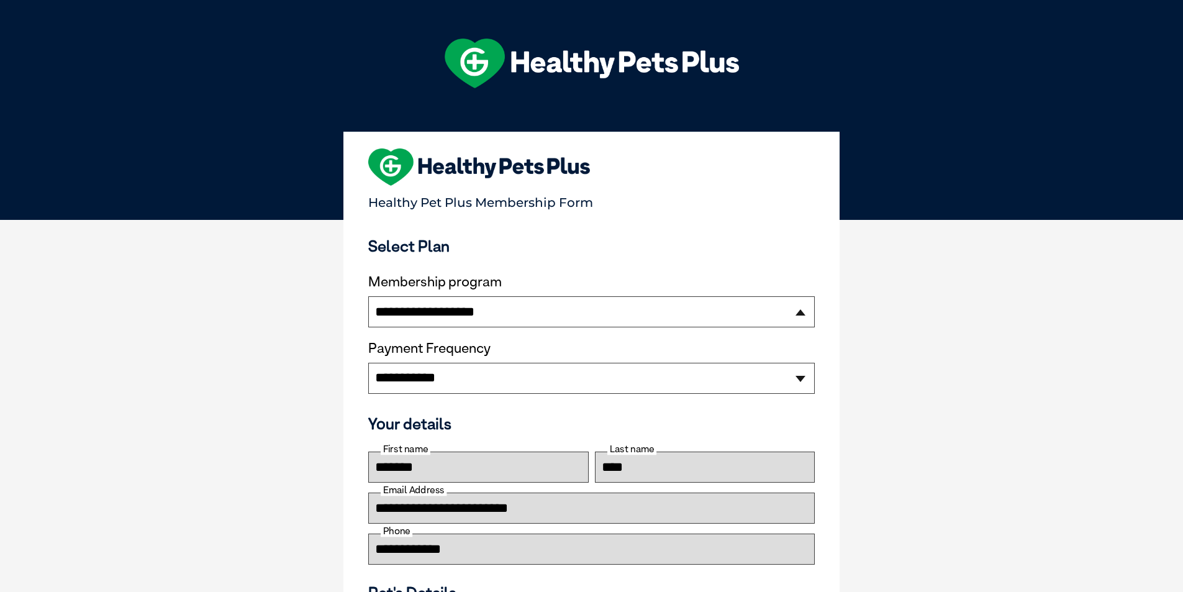  What do you see at coordinates (396, 531) in the screenshot?
I see `label: Phone` at bounding box center [396, 531].